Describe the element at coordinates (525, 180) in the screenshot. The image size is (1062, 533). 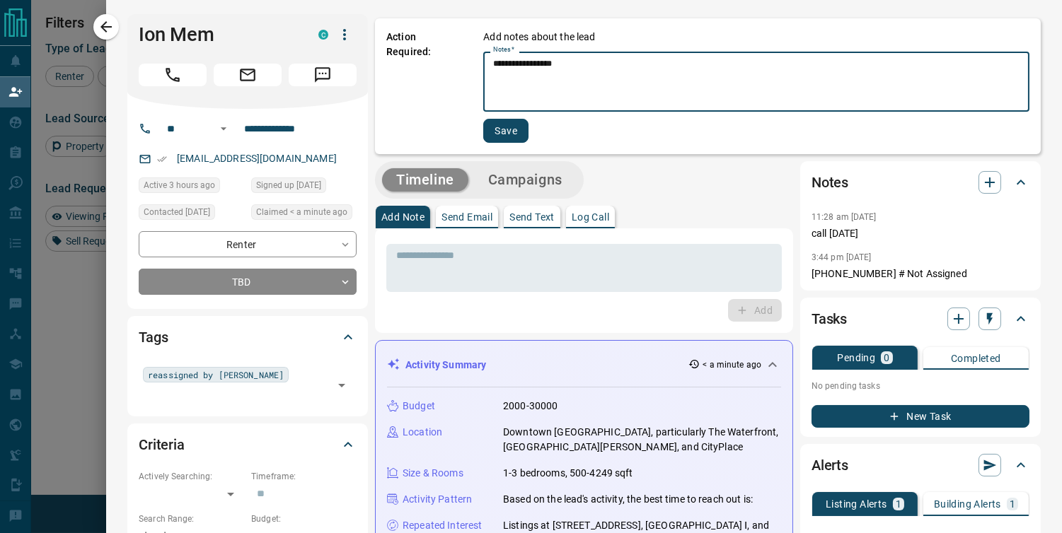
I see `button: Campaigns` at that location.